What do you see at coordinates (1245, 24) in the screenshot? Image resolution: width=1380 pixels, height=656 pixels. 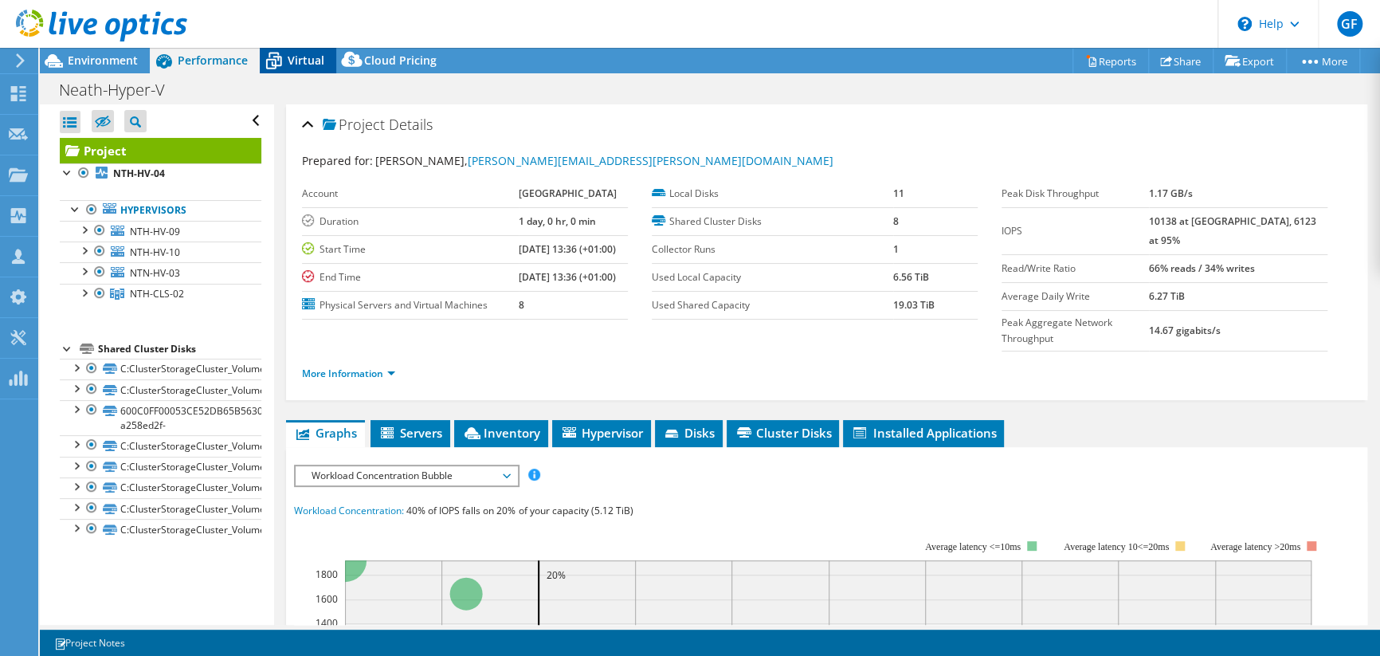 I see `svg: \n` at bounding box center [1245, 24].